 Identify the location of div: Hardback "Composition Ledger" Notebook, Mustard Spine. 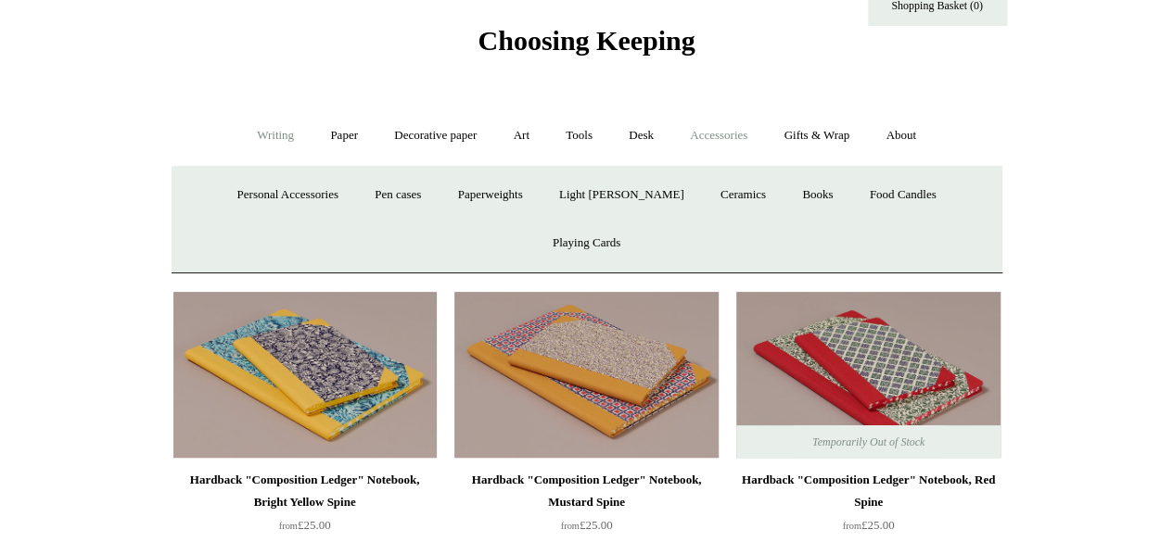
(586, 491).